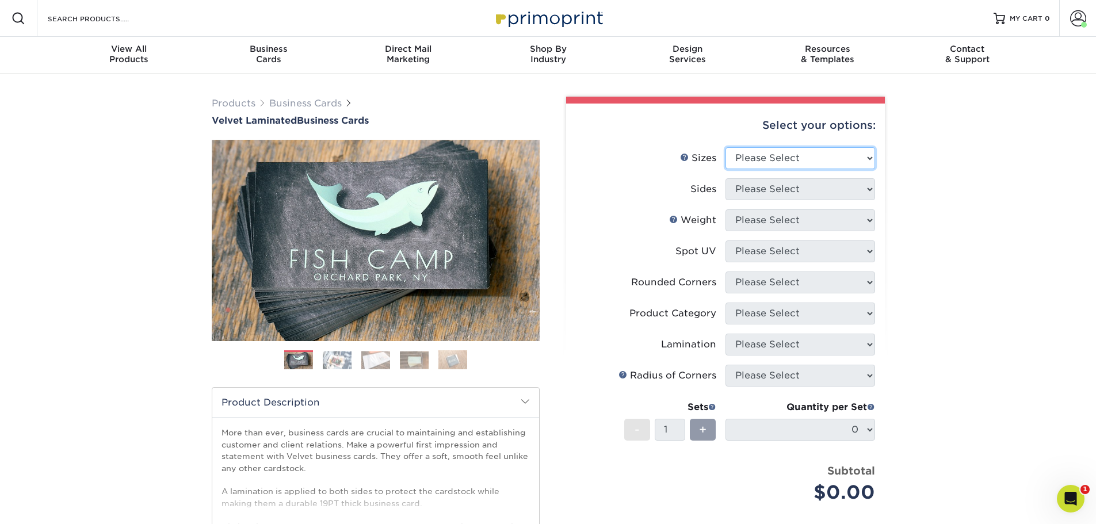  What do you see at coordinates (376, 402) in the screenshot?
I see `h2: Product Description` at bounding box center [376, 402].